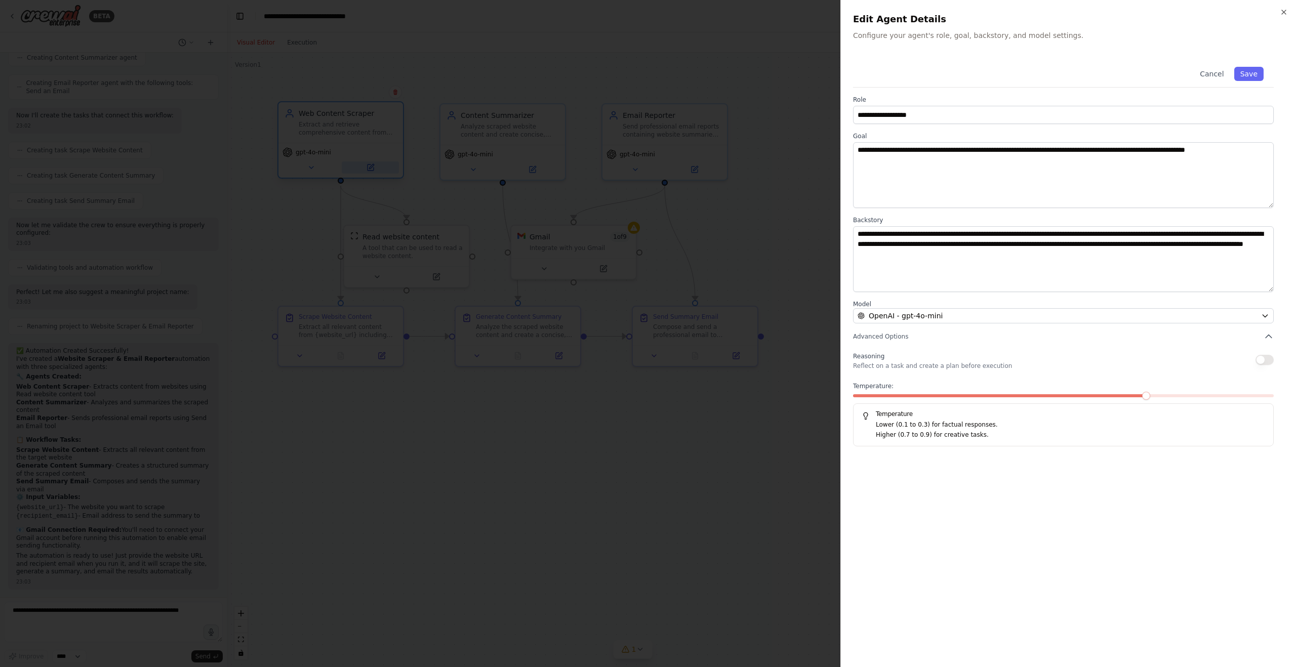  I want to click on button: Save, so click(1249, 74).